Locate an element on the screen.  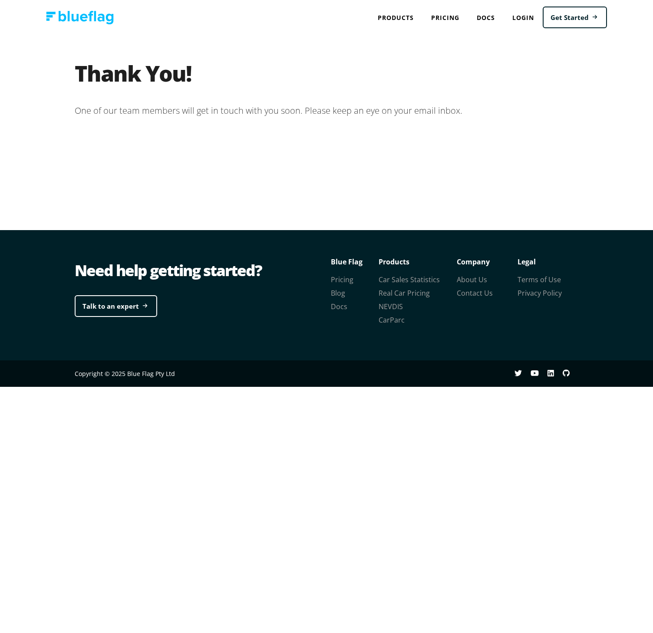
a: Blog is located at coordinates (338, 293).